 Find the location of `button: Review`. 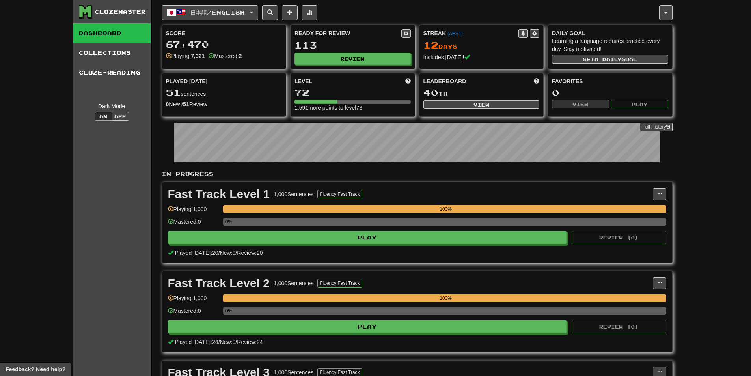

button: Review is located at coordinates (352, 59).